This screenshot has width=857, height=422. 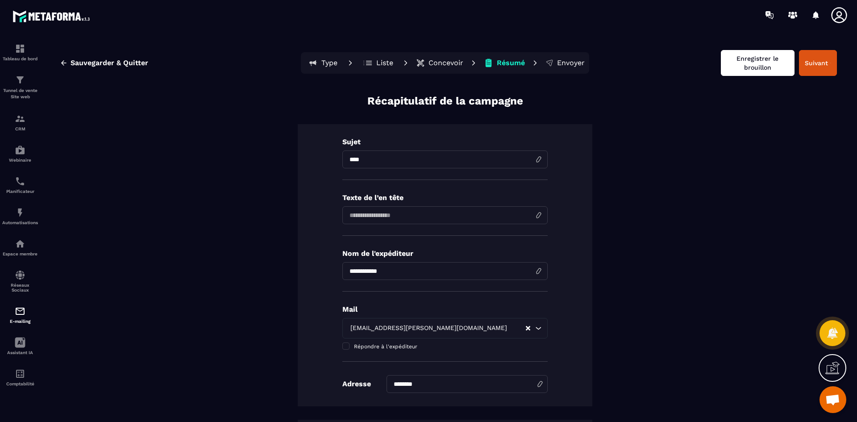 I want to click on p: Envoyer, so click(x=571, y=63).